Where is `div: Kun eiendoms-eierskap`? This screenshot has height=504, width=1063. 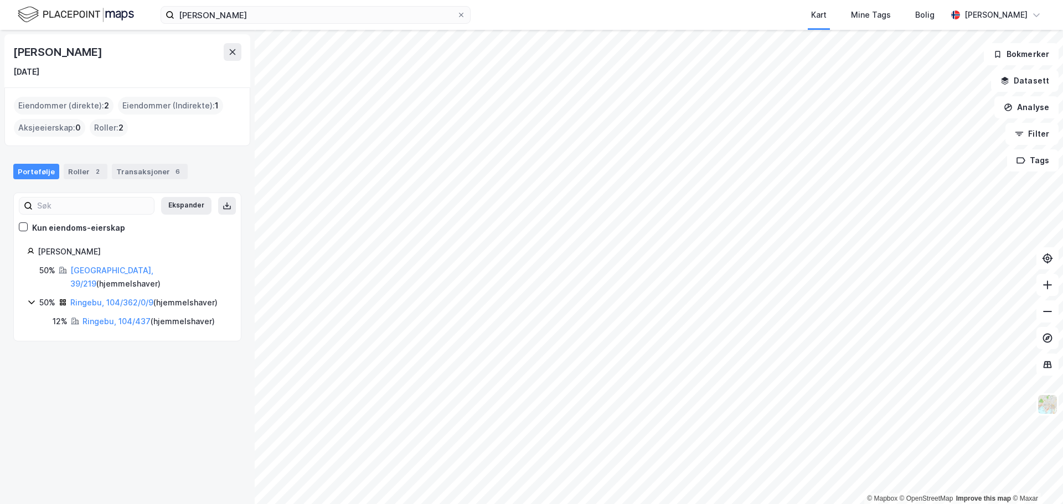
div: Kun eiendoms-eierskap is located at coordinates (79, 228).